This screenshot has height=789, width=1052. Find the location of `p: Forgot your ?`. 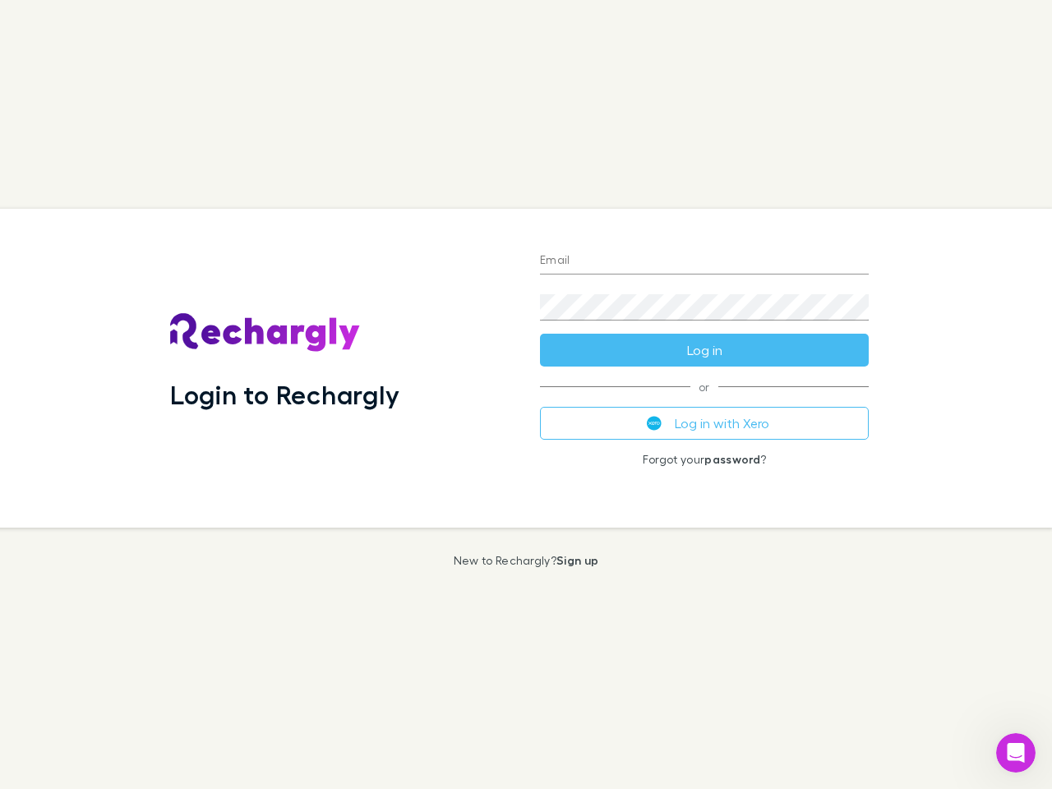

p: Forgot your ? is located at coordinates (704, 459).